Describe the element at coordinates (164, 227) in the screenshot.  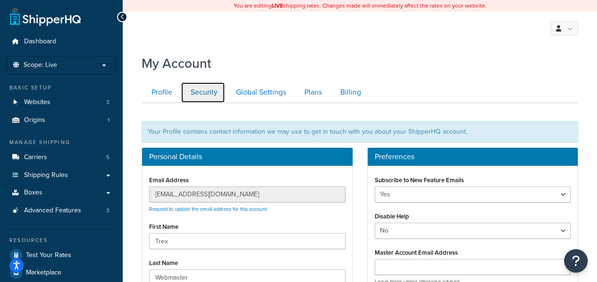
I see `label: First Name` at that location.